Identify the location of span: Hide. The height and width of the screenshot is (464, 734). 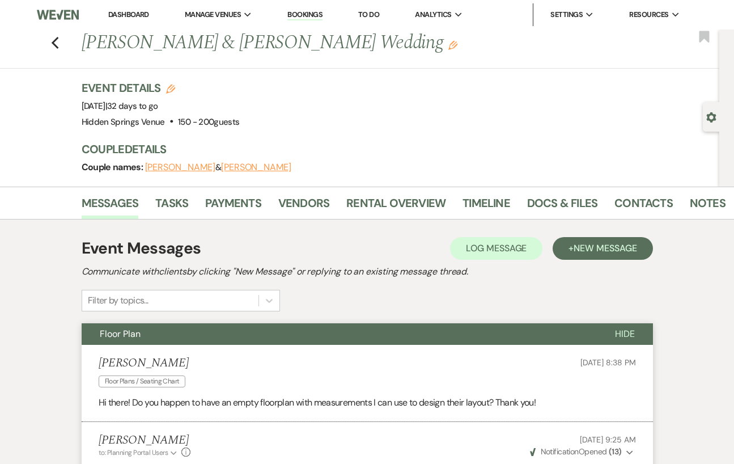
(625, 333).